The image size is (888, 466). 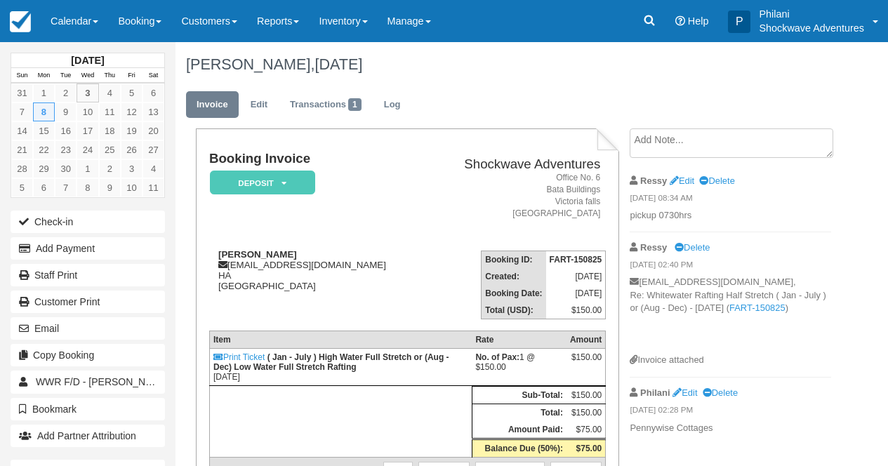 I want to click on strong: Ressy, so click(x=653, y=180).